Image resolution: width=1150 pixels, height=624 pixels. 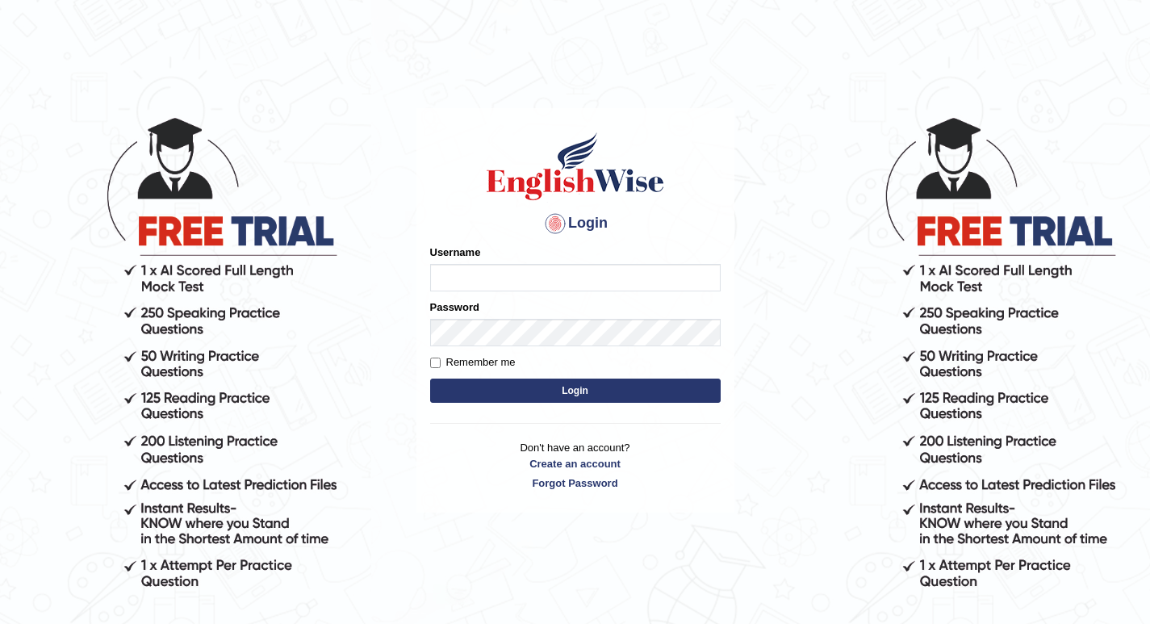 What do you see at coordinates (575, 482) in the screenshot?
I see `a: Forgot Password` at bounding box center [575, 482].